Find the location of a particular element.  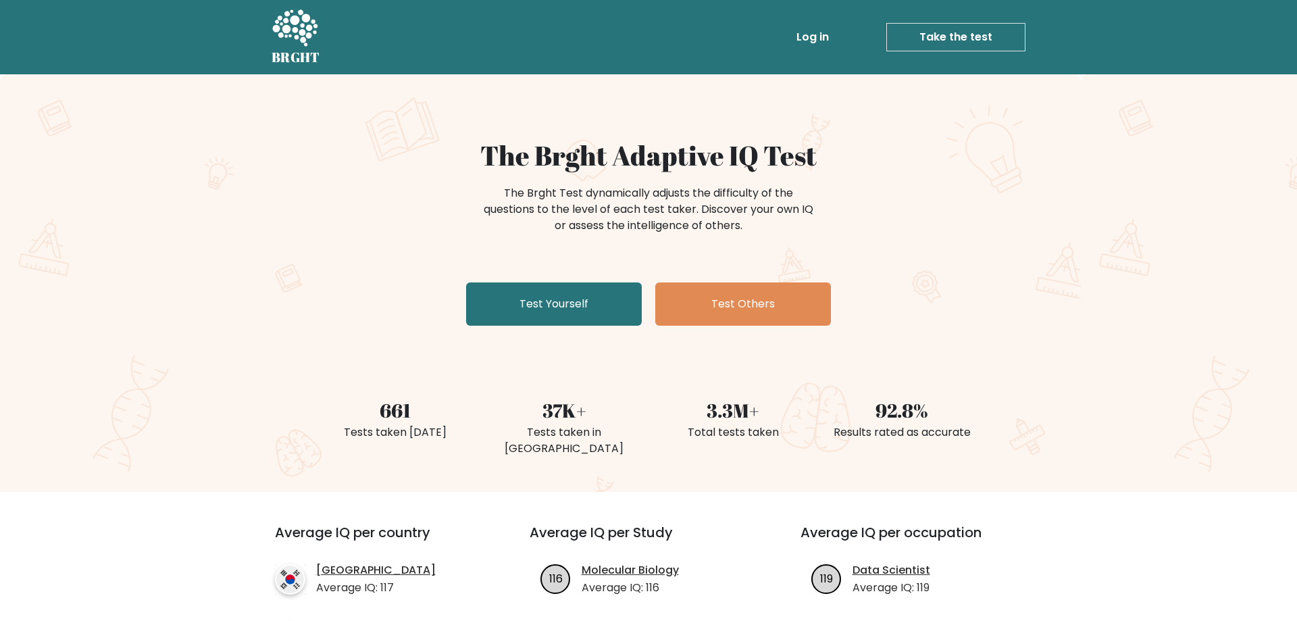

div: Results rated as accurate is located at coordinates (902, 432).